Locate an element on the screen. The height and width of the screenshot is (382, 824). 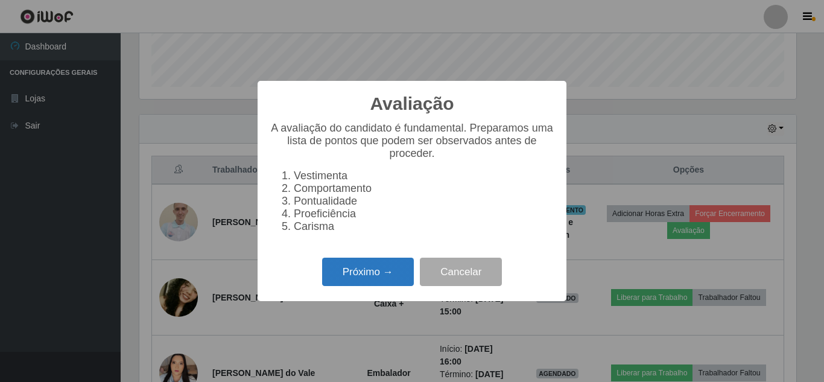
button: Cancelar is located at coordinates (461, 271).